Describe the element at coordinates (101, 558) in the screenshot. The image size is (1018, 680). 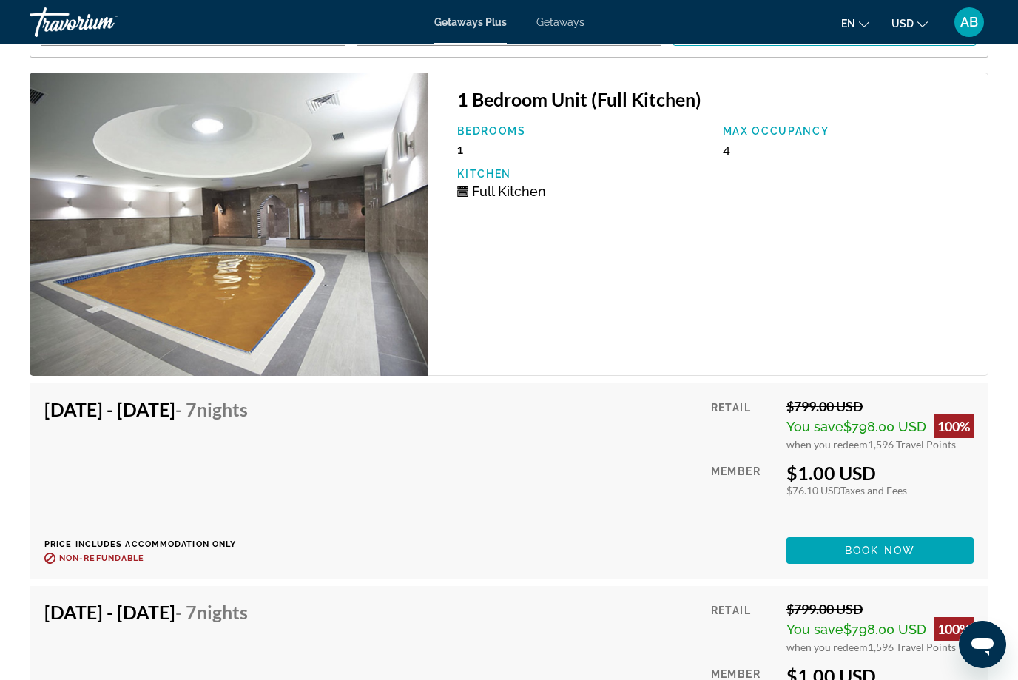
I see `span: Non-refundable` at that location.